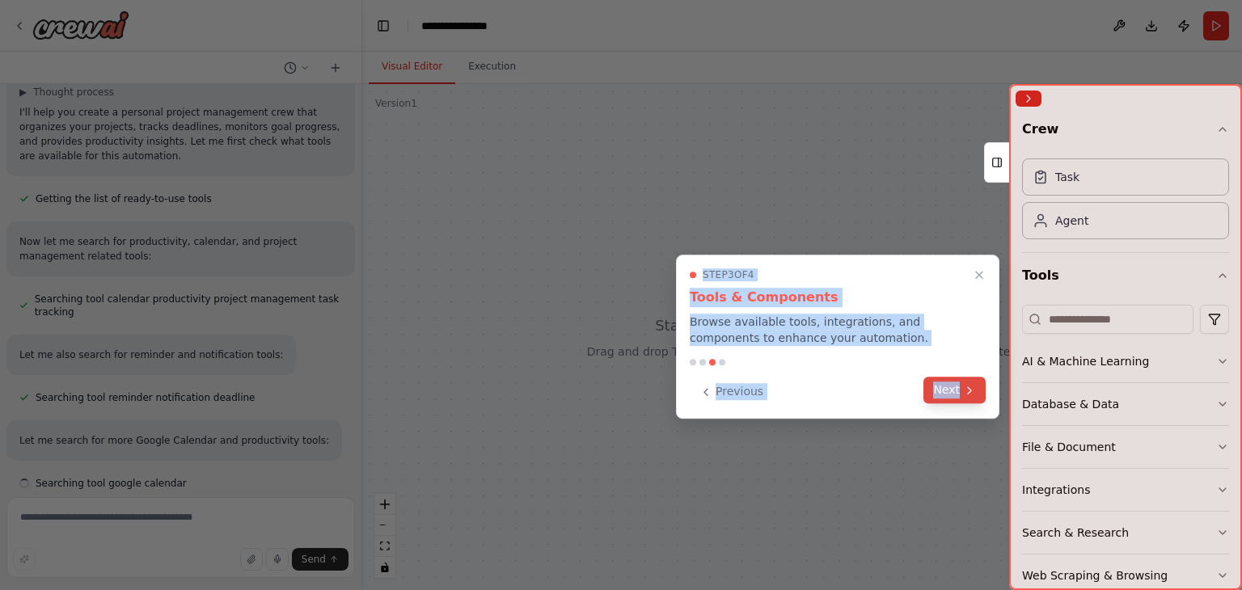 The height and width of the screenshot is (590, 1242). What do you see at coordinates (979, 275) in the screenshot?
I see `button: Close walkthrough` at bounding box center [979, 275].